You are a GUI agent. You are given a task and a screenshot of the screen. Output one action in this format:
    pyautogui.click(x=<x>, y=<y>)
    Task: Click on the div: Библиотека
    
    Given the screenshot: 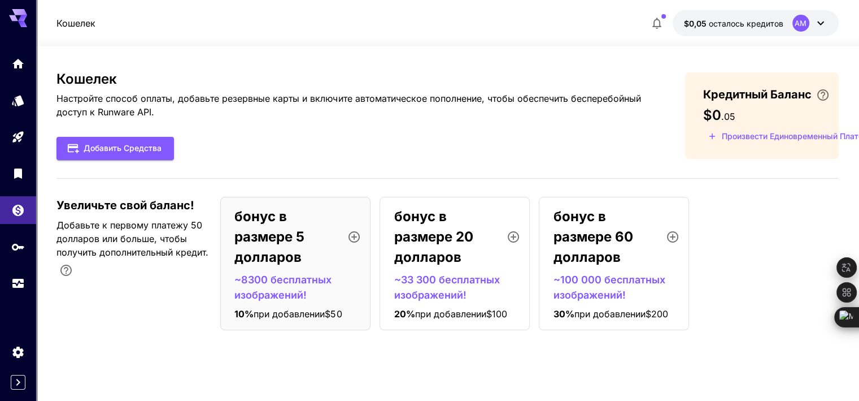 What is the action you would take?
    pyautogui.click(x=18, y=173)
    